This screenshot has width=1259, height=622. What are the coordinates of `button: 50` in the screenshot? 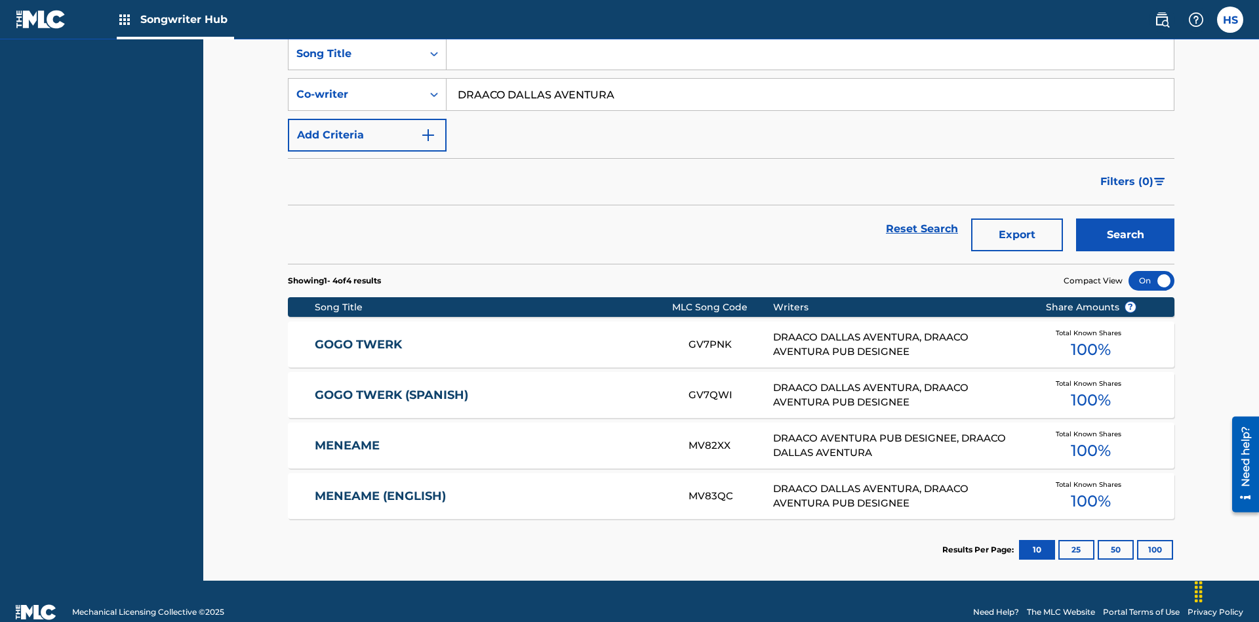 It's located at (1116, 550).